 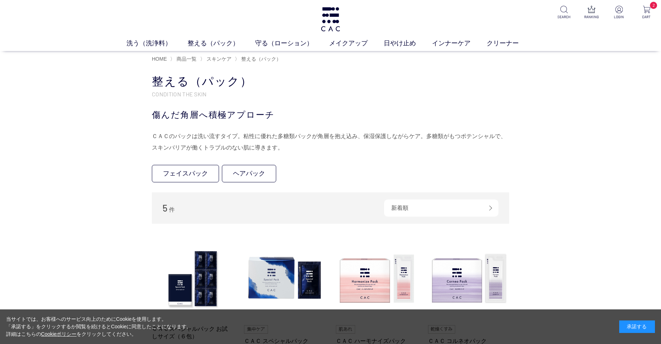 I want to click on div: 承諾する, so click(x=637, y=327).